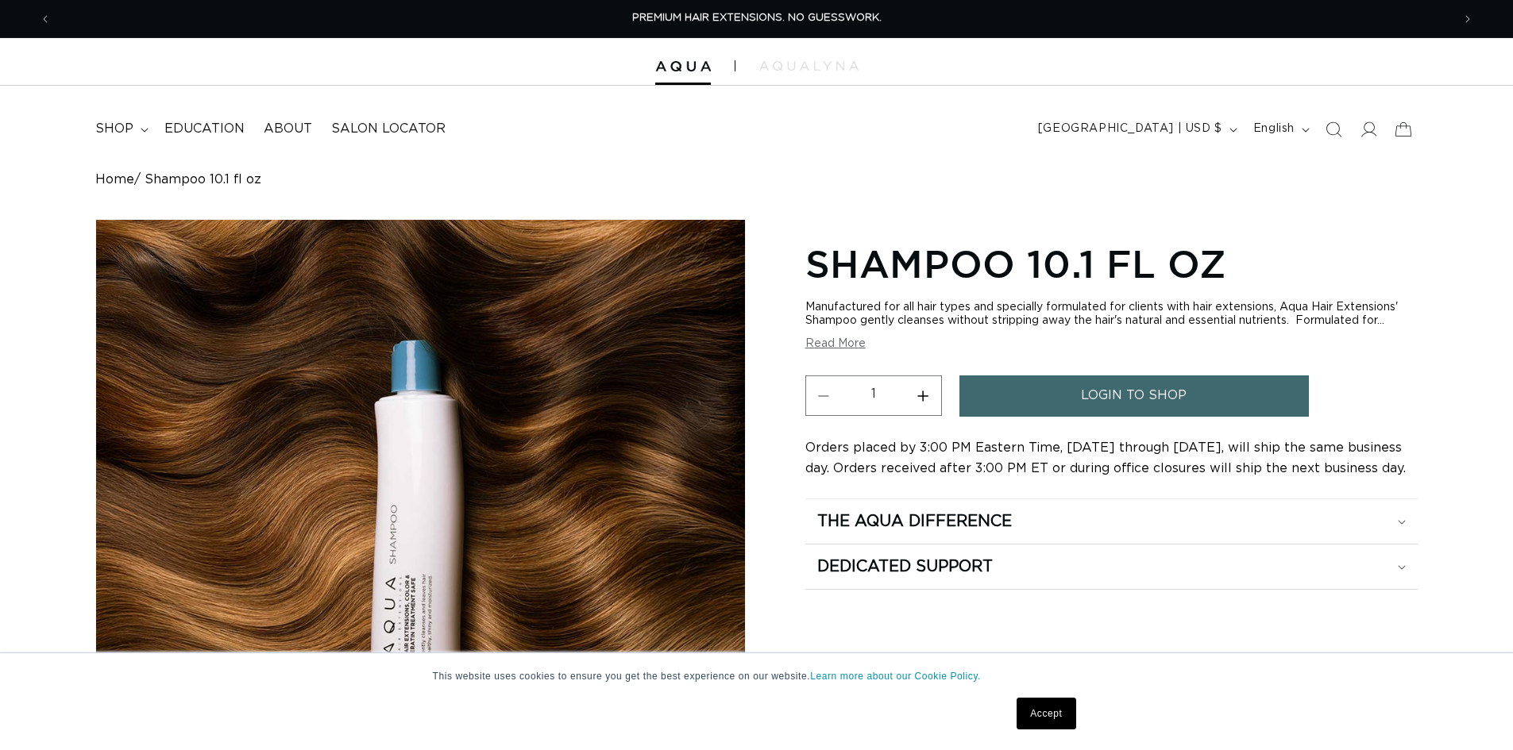  What do you see at coordinates (114, 179) in the screenshot?
I see `a: Home` at bounding box center [114, 179].